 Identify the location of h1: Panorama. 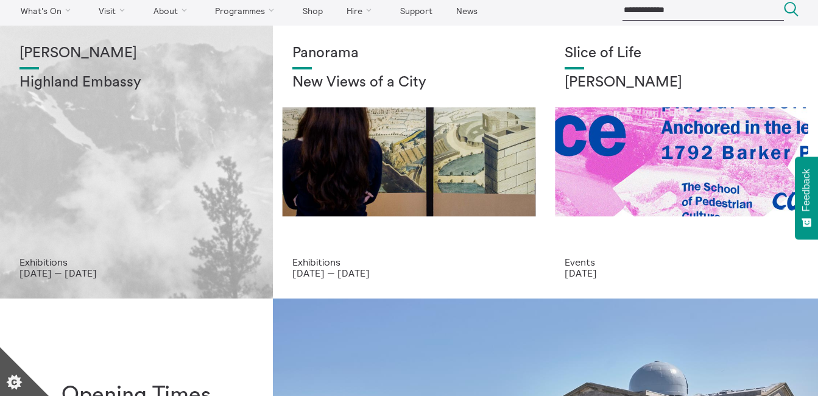
(409, 54).